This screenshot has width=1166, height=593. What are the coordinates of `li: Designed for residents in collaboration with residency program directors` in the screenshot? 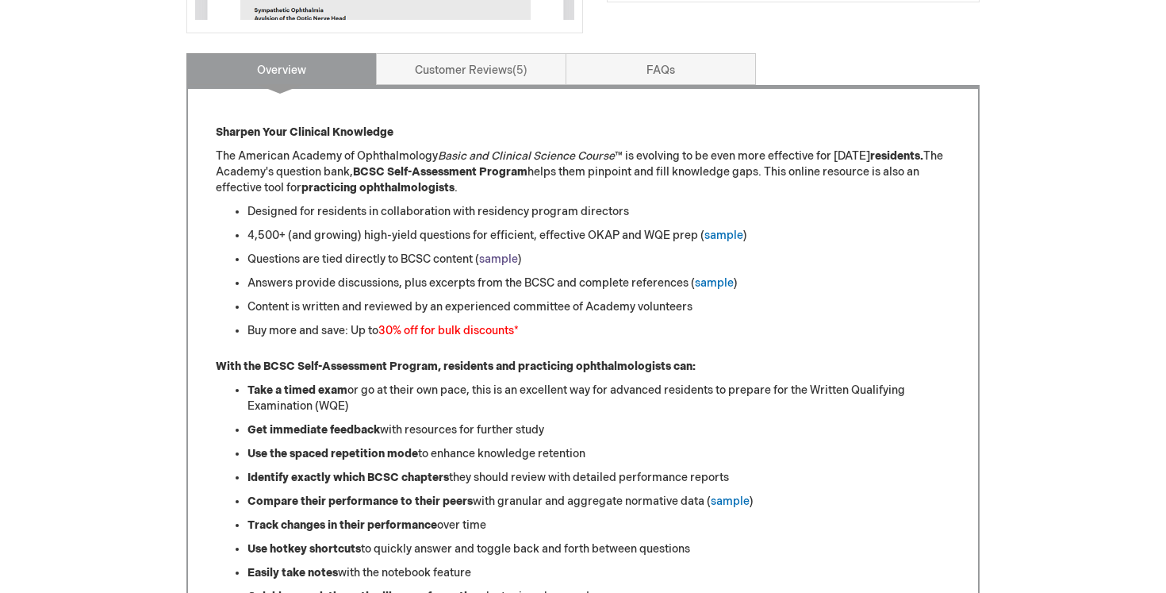 It's located at (599, 212).